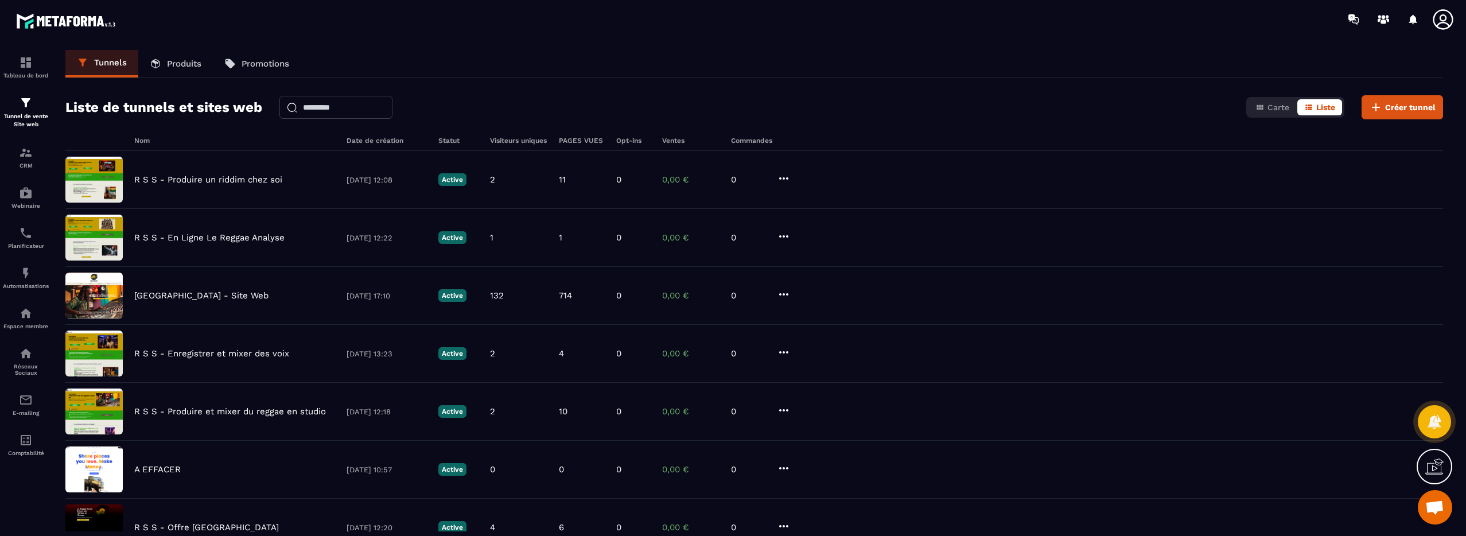  I want to click on p: Produits, so click(184, 64).